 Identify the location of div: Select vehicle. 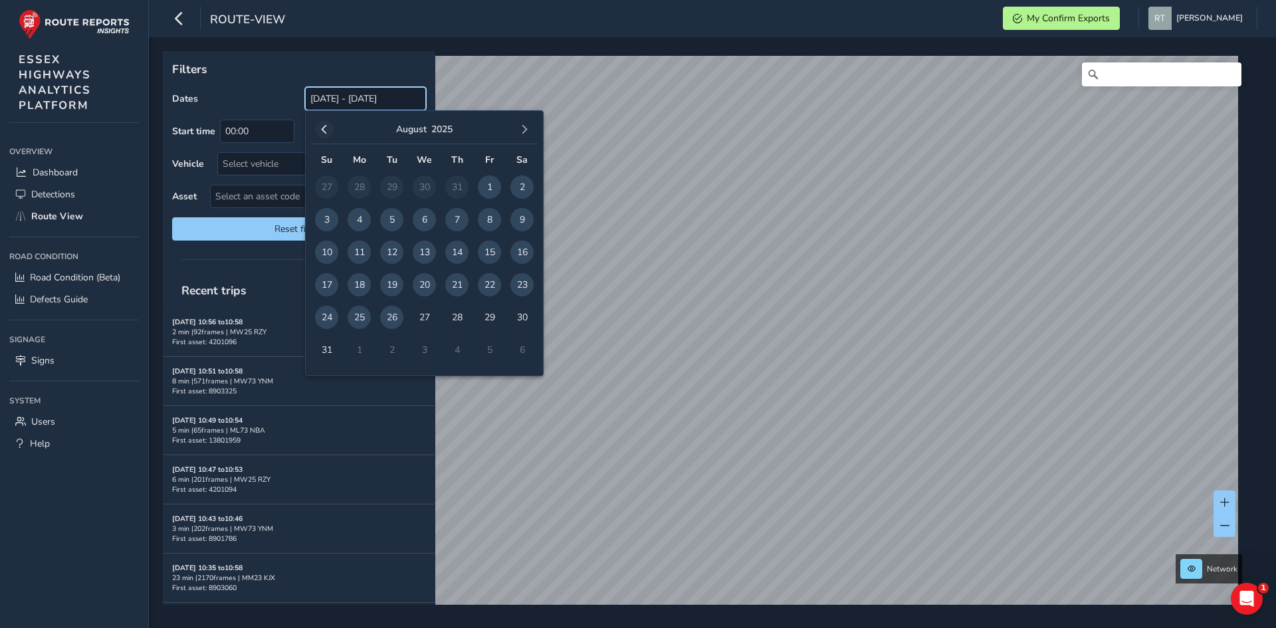
(310, 163).